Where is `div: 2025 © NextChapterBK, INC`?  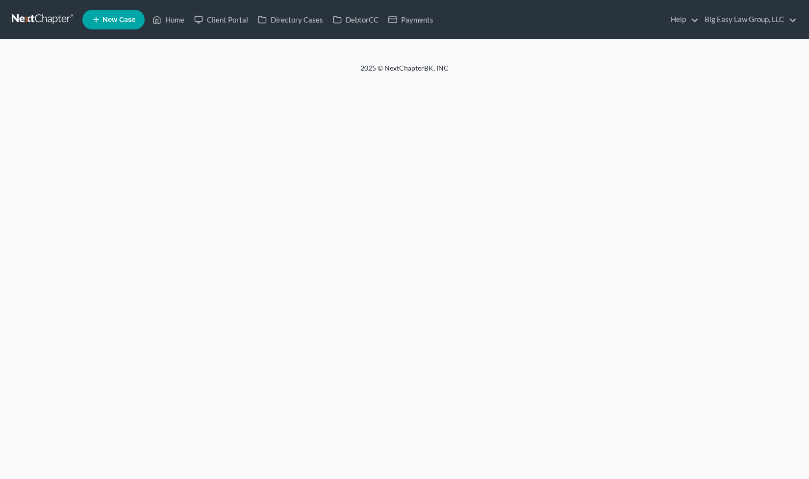 div: 2025 © NextChapterBK, INC is located at coordinates (404, 72).